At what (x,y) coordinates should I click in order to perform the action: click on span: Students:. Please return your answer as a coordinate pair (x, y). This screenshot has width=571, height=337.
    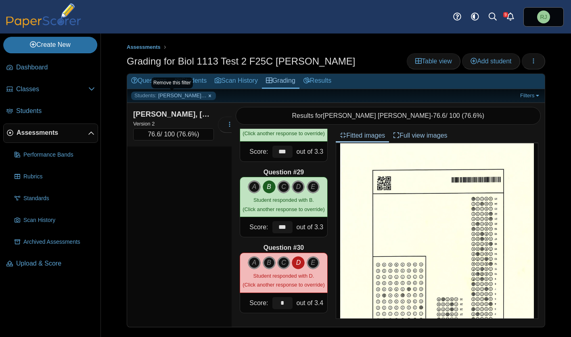
    Looking at the image, I should click on (145, 96).